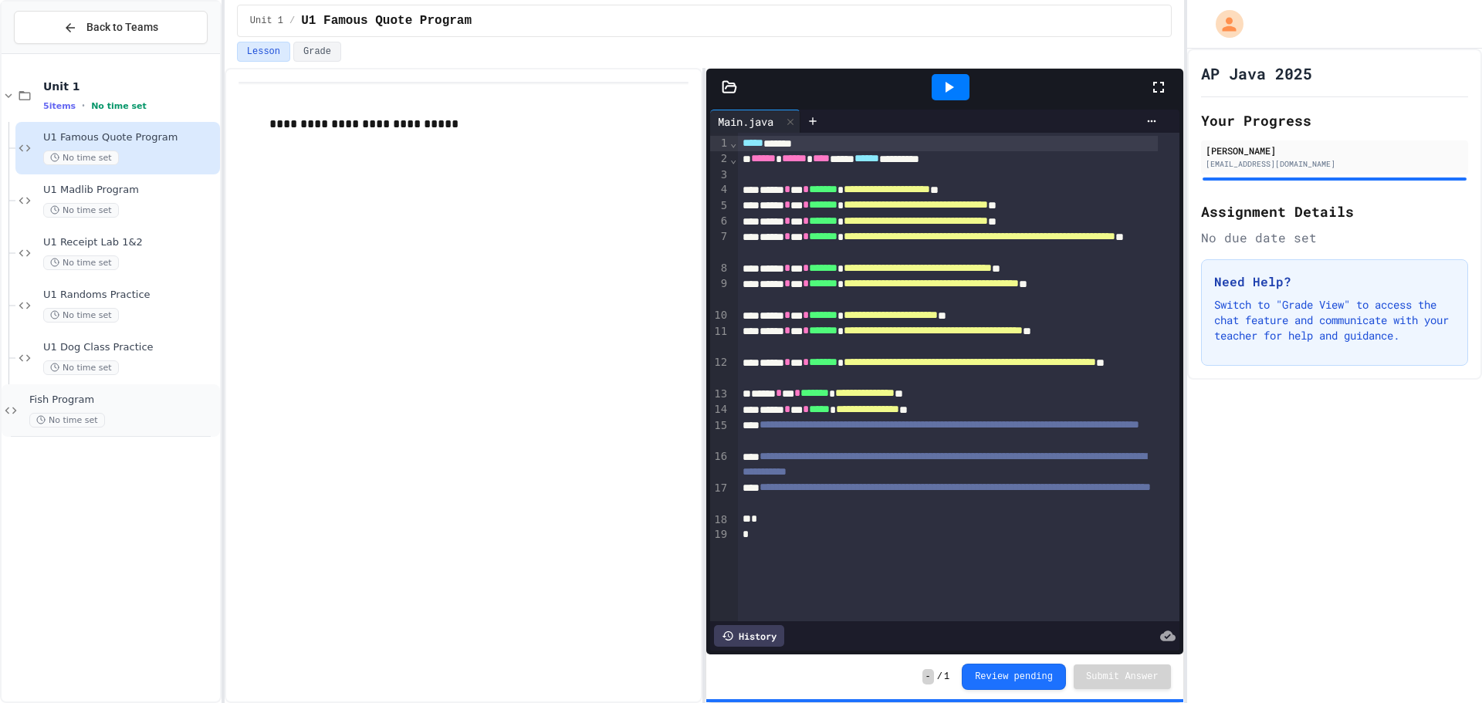  Describe the element at coordinates (1335, 320) in the screenshot. I see `p: Switch to "Grade View" to access the chat feature and communicate with your teacher for help and ...` at that location.